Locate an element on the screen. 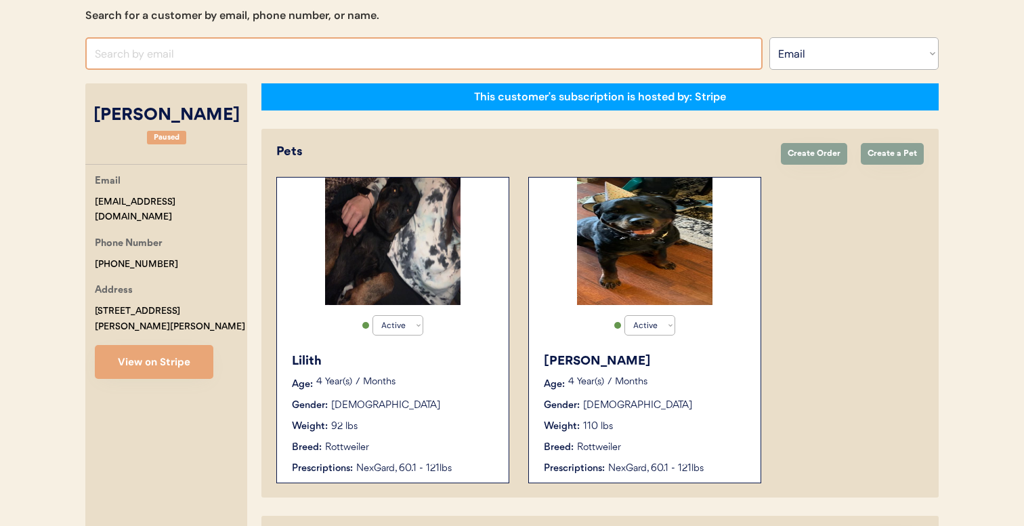  img: IMG_1154.jpeg is located at coordinates (645, 241).